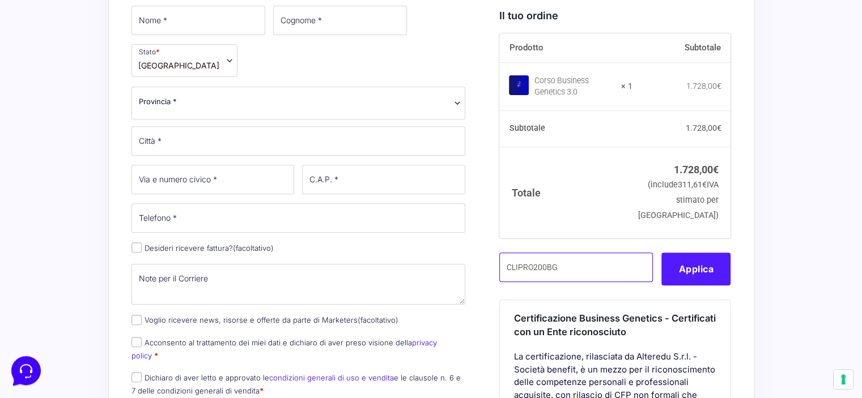 This screenshot has width=862, height=398. What do you see at coordinates (137, 378) in the screenshot?
I see `input: Dichiaro di aver letto e approvato lecondizioni generali di uso e venditae le clausole n. 6 e 7 d...` at bounding box center [137, 378].